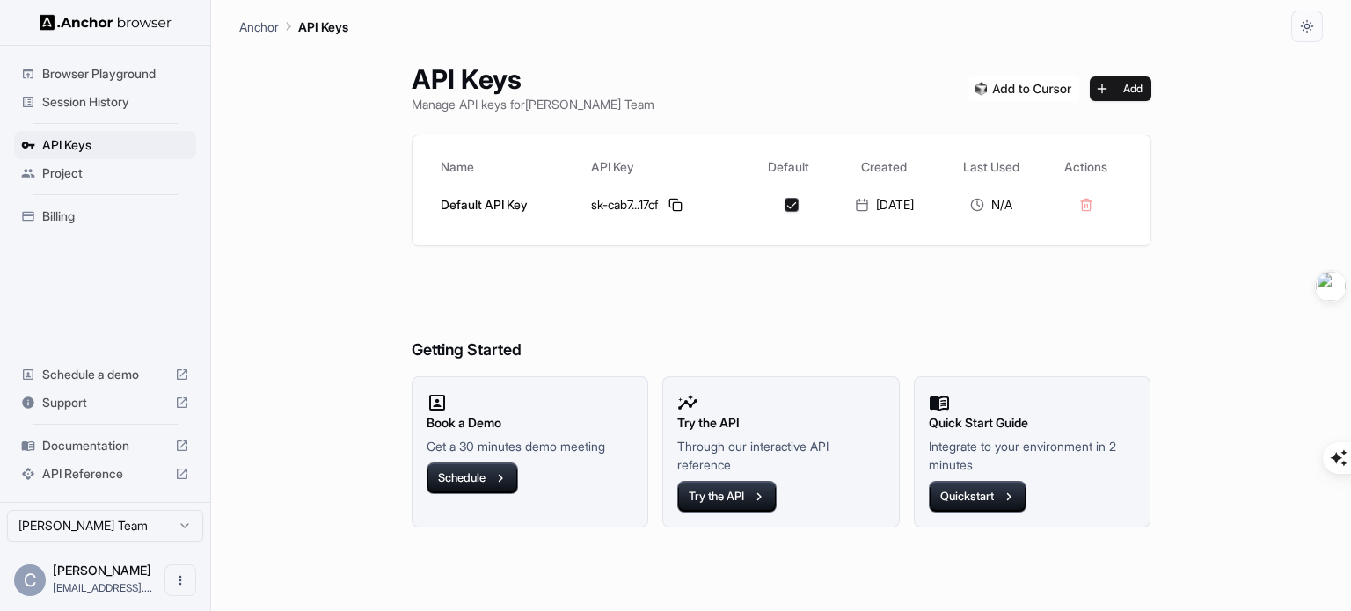 The height and width of the screenshot is (611, 1351). Describe the element at coordinates (105, 375) in the screenshot. I see `div: Schedule a demo` at that location.